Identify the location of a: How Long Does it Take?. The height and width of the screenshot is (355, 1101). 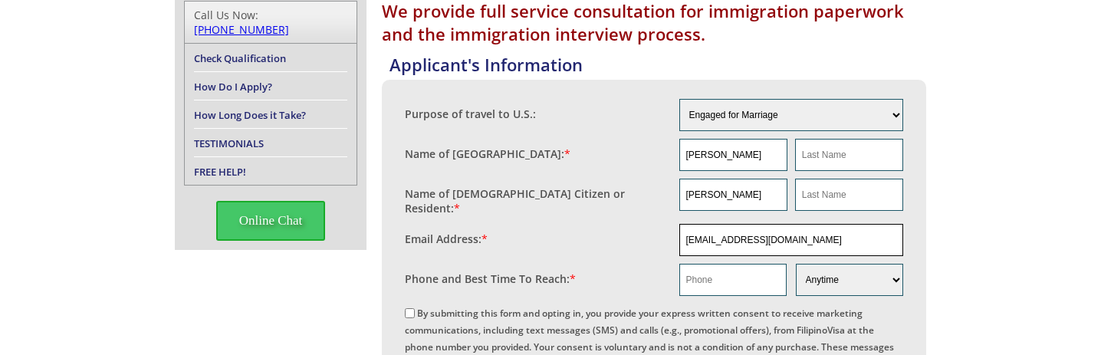
(250, 115).